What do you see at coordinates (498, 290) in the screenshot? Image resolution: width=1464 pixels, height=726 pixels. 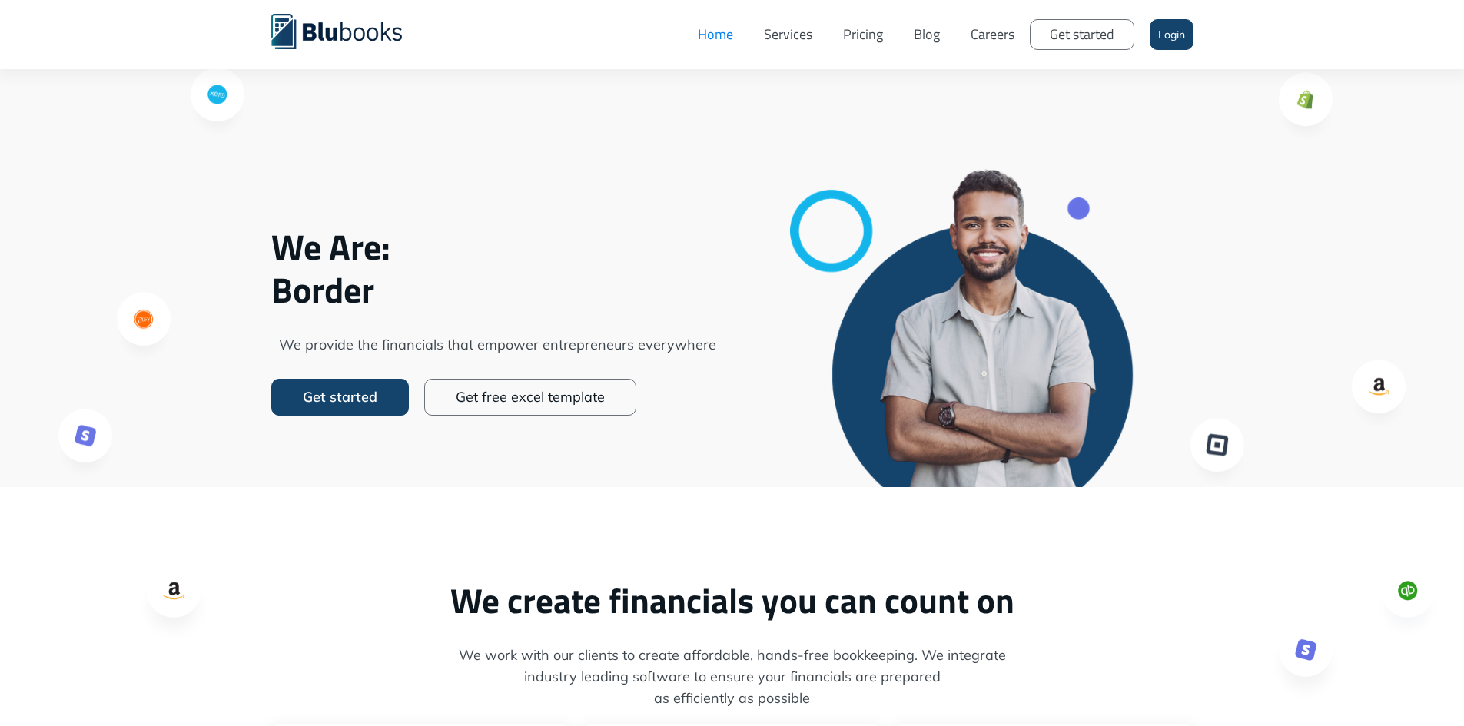 I see `span: Border` at bounding box center [498, 290].